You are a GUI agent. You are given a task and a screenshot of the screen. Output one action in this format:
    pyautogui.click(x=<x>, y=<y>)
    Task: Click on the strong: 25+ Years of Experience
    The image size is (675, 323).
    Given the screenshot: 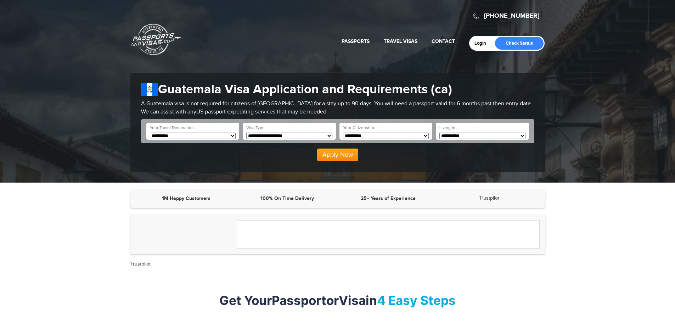 What is the action you would take?
    pyautogui.click(x=388, y=198)
    